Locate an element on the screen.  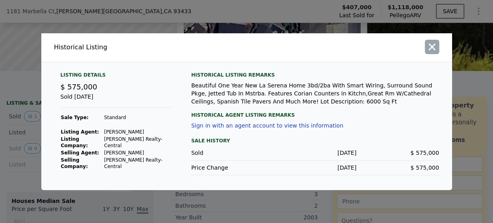
div: Historical Listing is located at coordinates (149, 47).